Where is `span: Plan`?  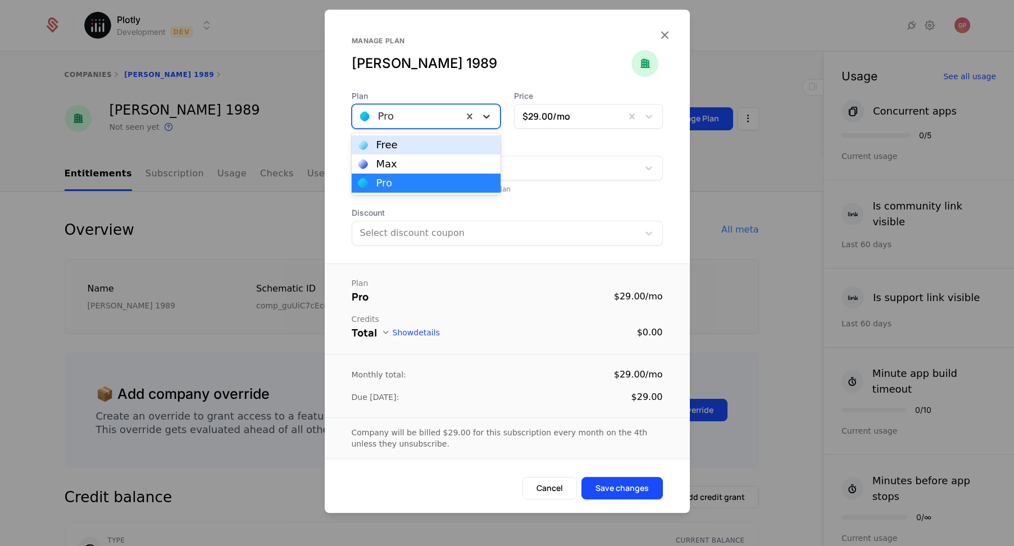
span: Plan is located at coordinates (426, 96).